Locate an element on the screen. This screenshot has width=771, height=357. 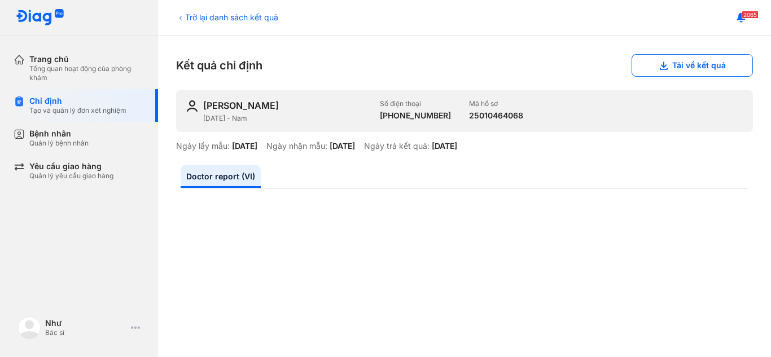
div: Yêu cầu giao hàng is located at coordinates (71, 167).